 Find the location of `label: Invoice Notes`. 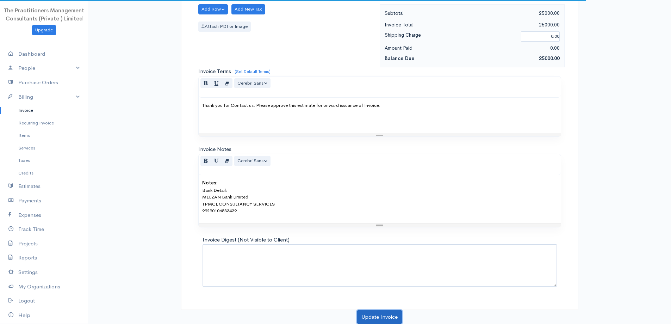

label: Invoice Notes is located at coordinates (215, 149).